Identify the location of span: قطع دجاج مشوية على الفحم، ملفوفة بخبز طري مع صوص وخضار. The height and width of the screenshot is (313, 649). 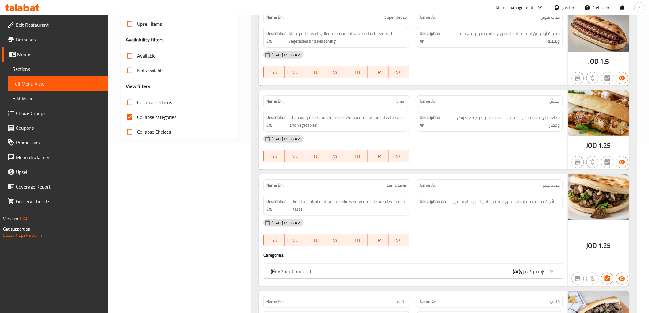
(503, 121).